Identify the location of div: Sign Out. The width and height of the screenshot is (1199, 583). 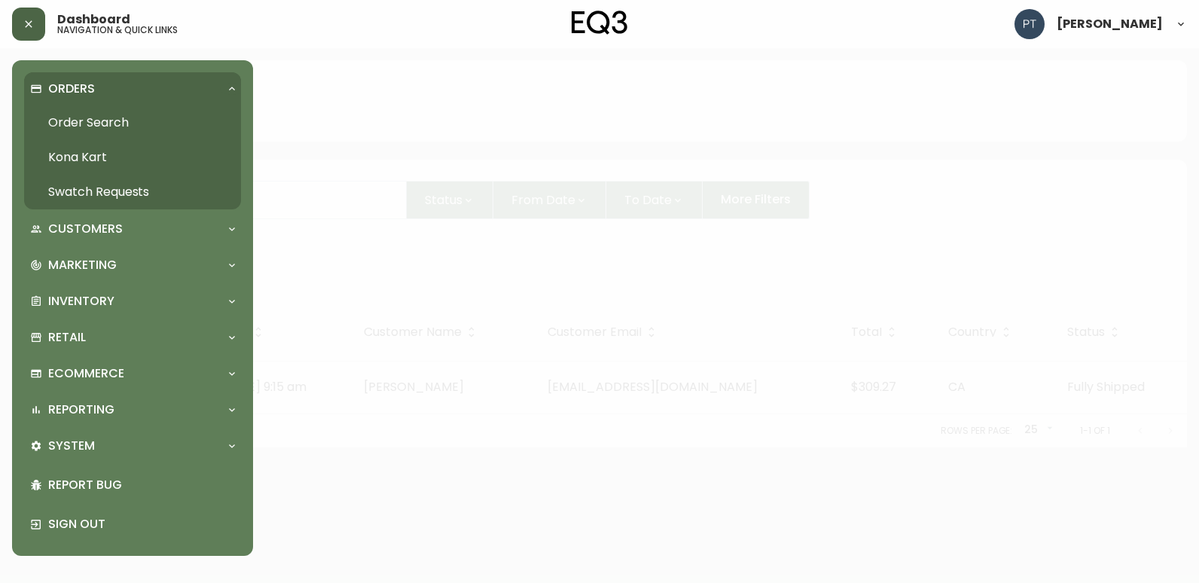
(133, 524).